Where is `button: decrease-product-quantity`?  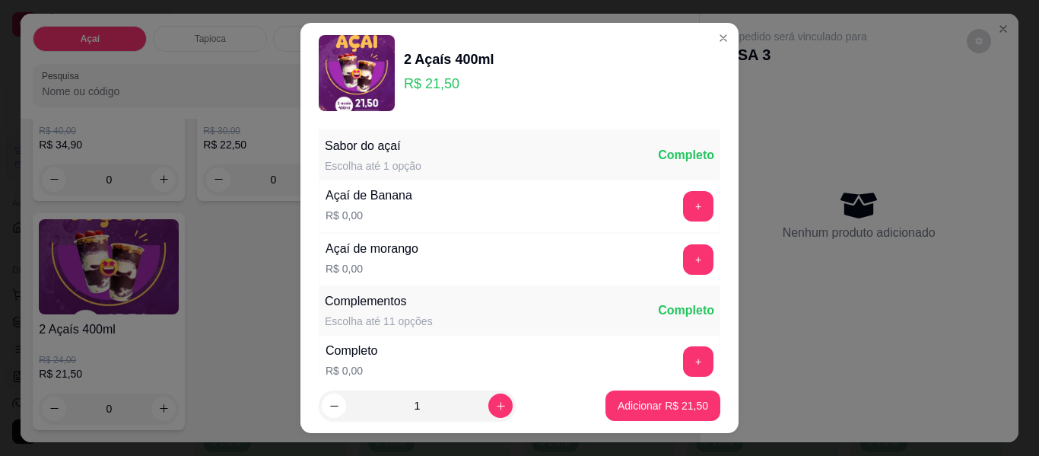
button: decrease-product-quantity is located at coordinates (334, 406).